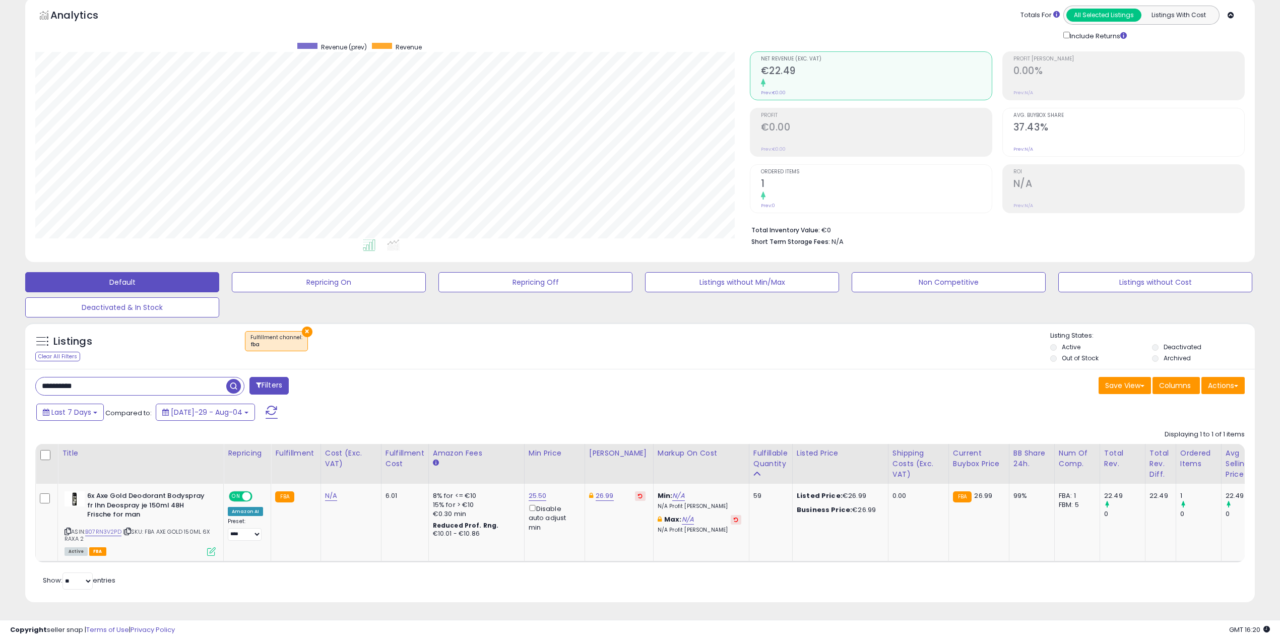  I want to click on div: Displaying 1 to 1 of 1 items, so click(1204, 434).